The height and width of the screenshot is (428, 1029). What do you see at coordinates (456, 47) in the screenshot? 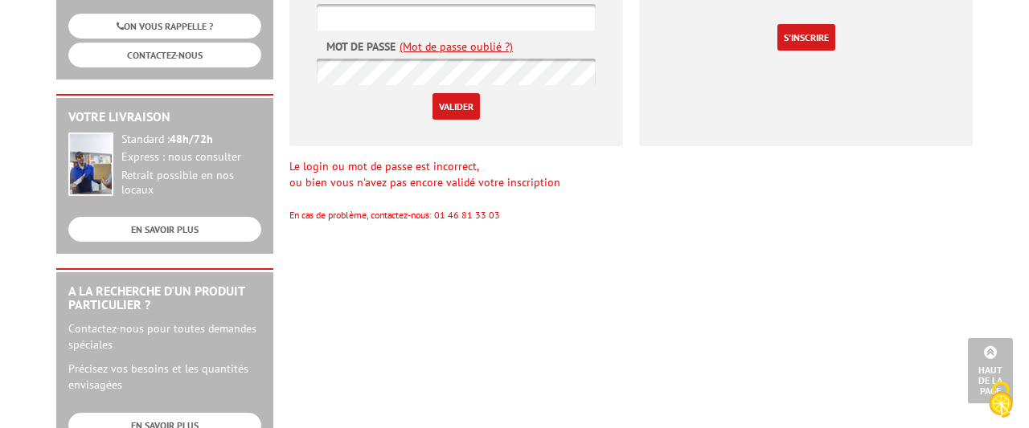
I see `a: (Mot de passe oublié ?)` at bounding box center [456, 47].